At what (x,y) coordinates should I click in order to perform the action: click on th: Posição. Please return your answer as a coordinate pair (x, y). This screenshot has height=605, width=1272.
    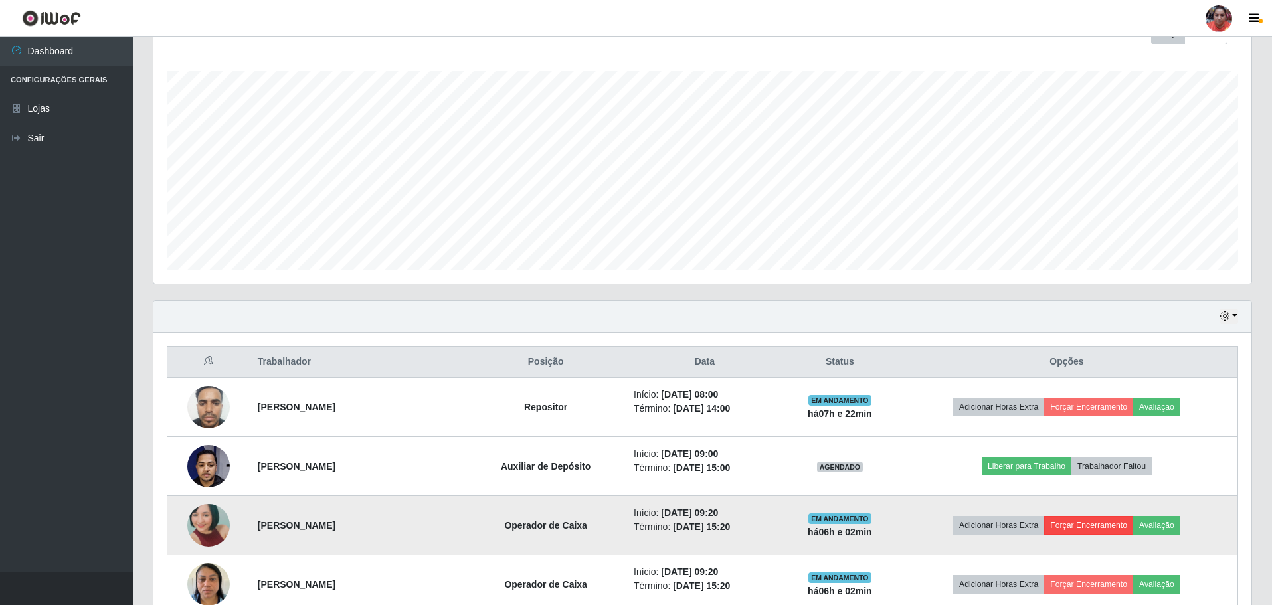
    Looking at the image, I should click on (546, 362).